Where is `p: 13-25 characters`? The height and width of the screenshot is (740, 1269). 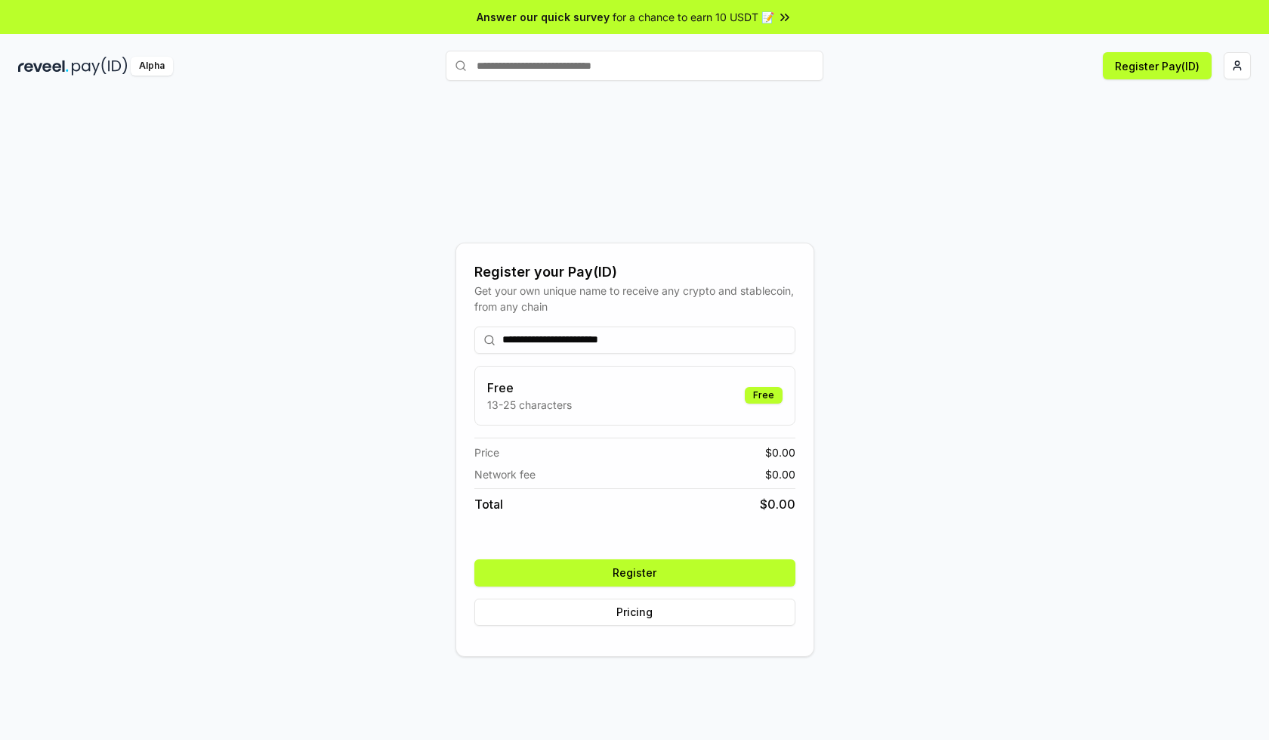 p: 13-25 characters is located at coordinates (530, 404).